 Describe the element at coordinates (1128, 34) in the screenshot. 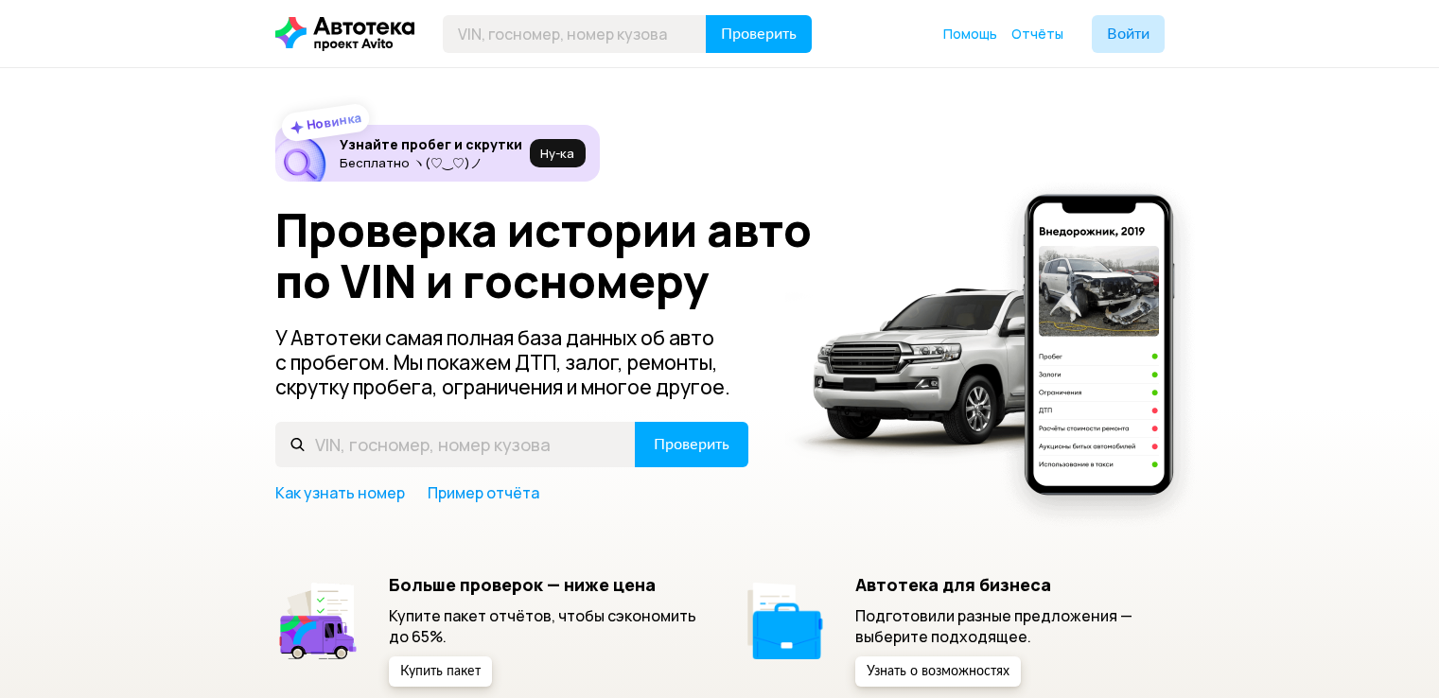

I see `button: Войти` at that location.